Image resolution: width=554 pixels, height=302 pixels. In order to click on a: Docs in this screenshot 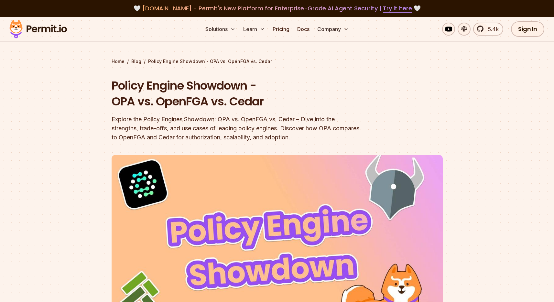, I will do `click(304, 29)`.